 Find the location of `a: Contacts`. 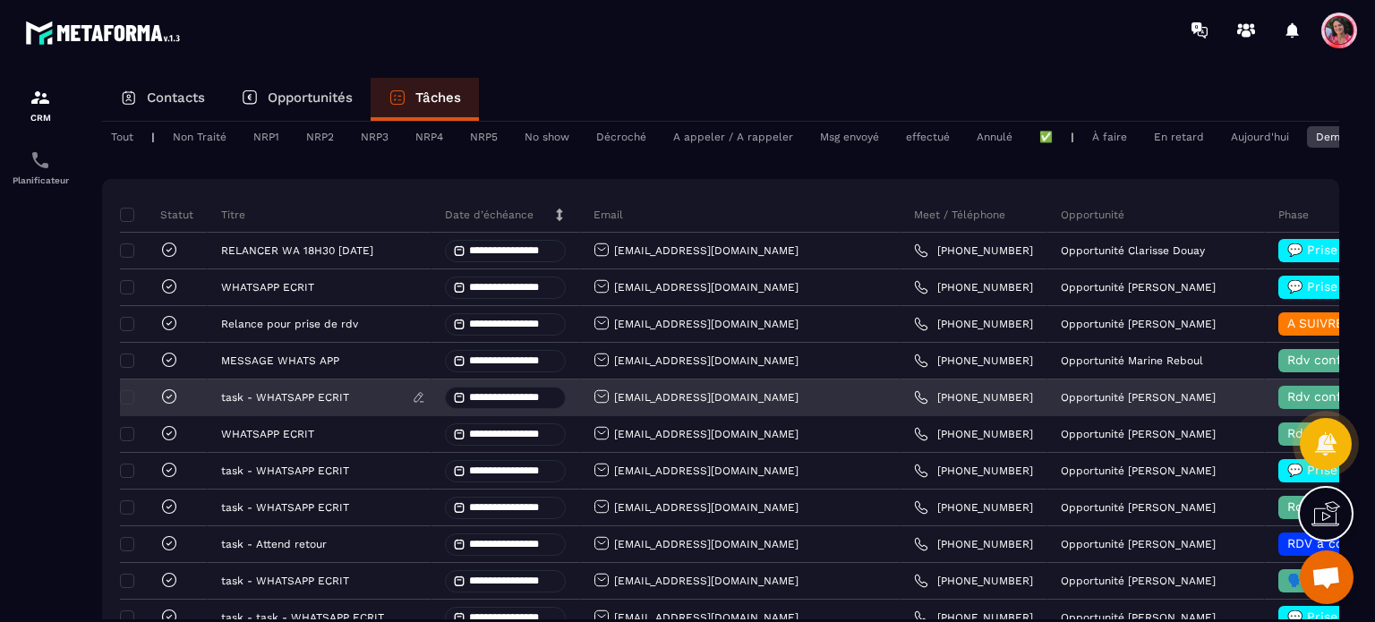

a: Contacts is located at coordinates (162, 99).